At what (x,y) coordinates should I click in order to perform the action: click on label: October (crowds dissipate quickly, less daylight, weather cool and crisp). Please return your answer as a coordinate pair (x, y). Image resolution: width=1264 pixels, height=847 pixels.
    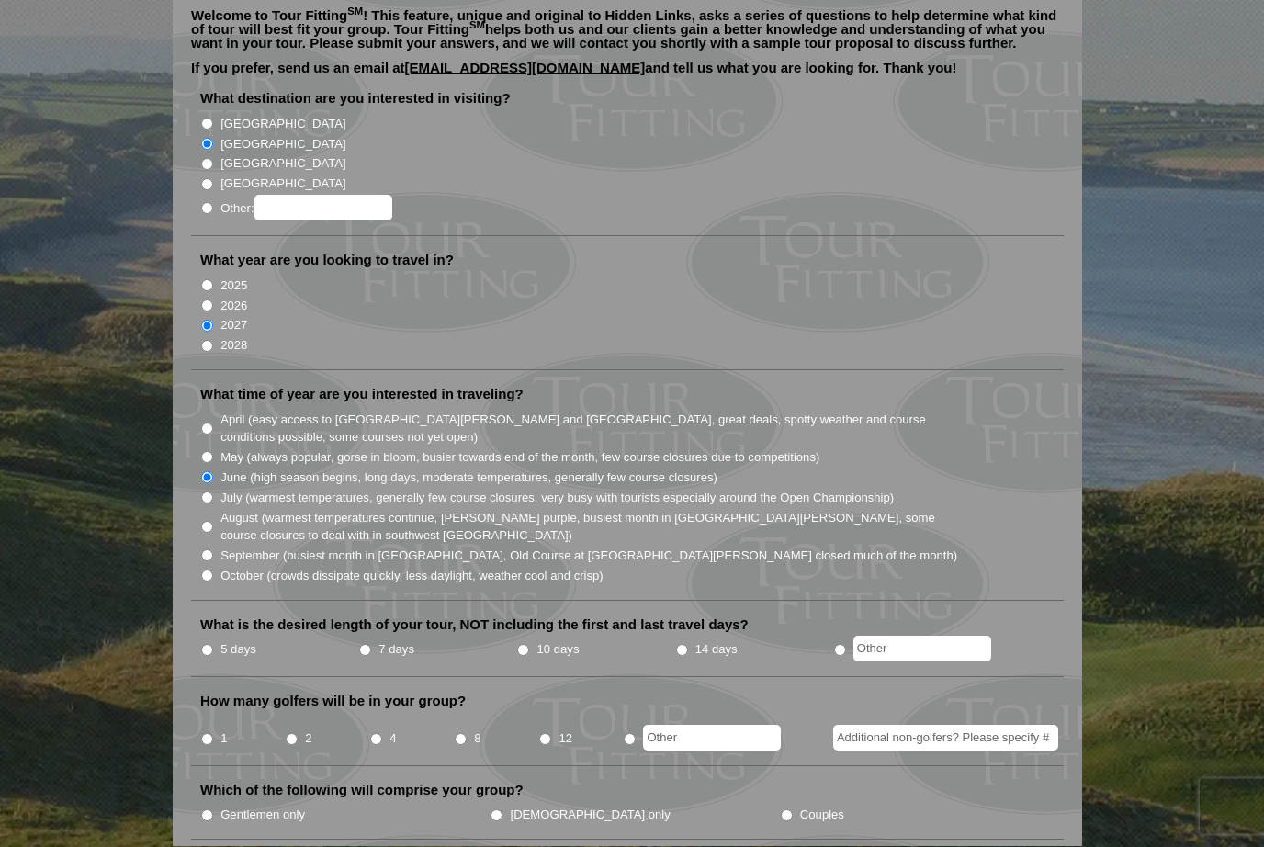
    Looking at the image, I should click on (412, 577).